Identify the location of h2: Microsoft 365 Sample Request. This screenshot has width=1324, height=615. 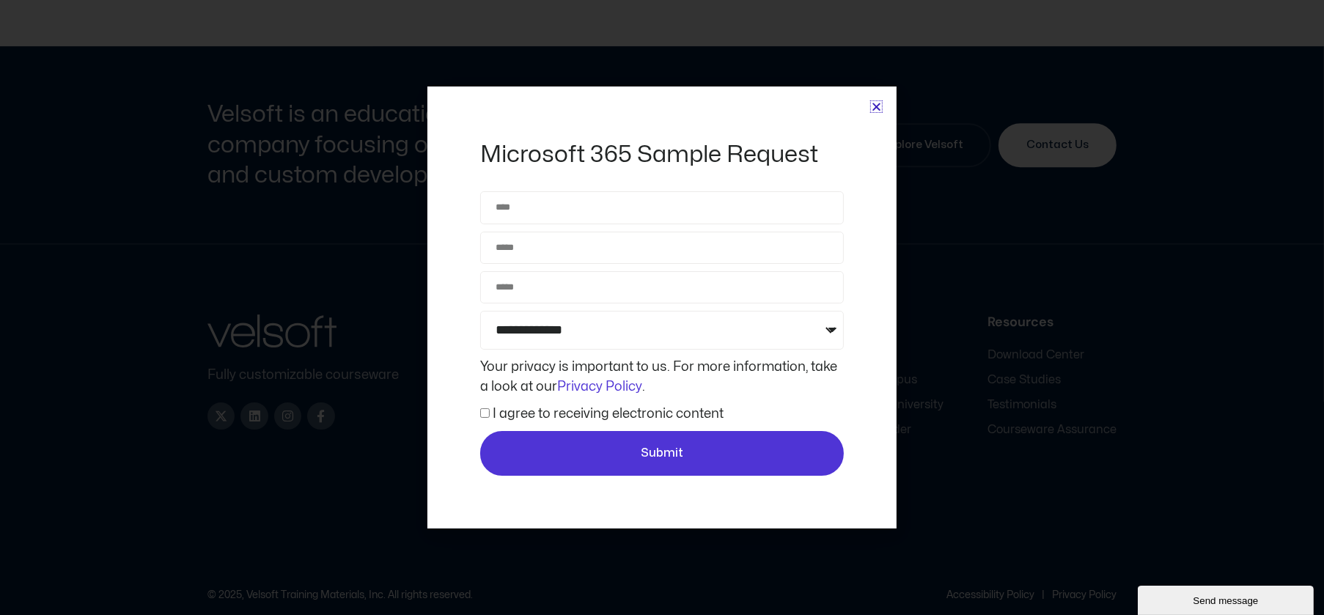
(662, 155).